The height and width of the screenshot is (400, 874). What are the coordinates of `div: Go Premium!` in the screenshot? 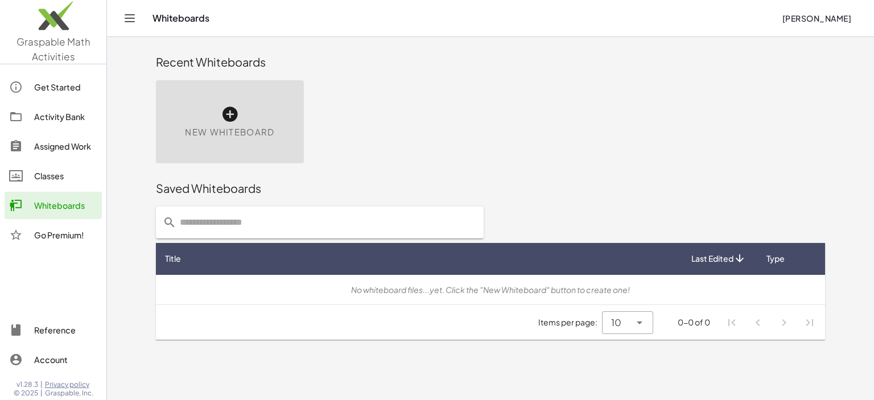 It's located at (65, 235).